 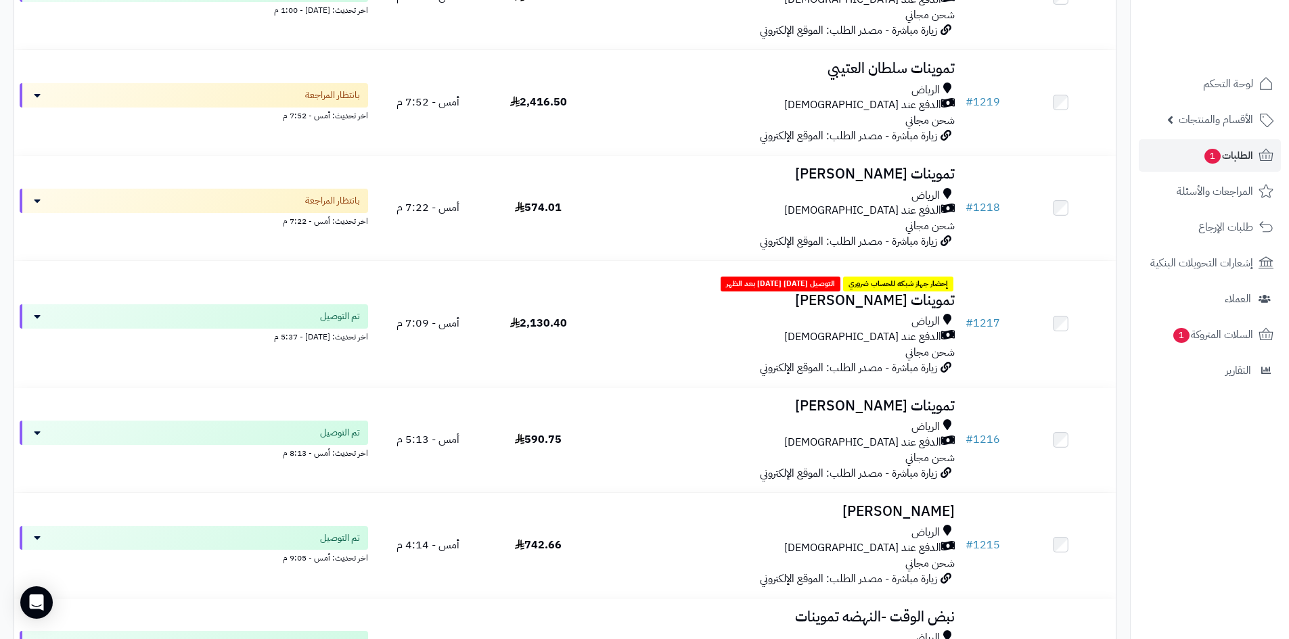 What do you see at coordinates (428, 545) in the screenshot?
I see `span: أمس - 4:14 م` at bounding box center [428, 545].